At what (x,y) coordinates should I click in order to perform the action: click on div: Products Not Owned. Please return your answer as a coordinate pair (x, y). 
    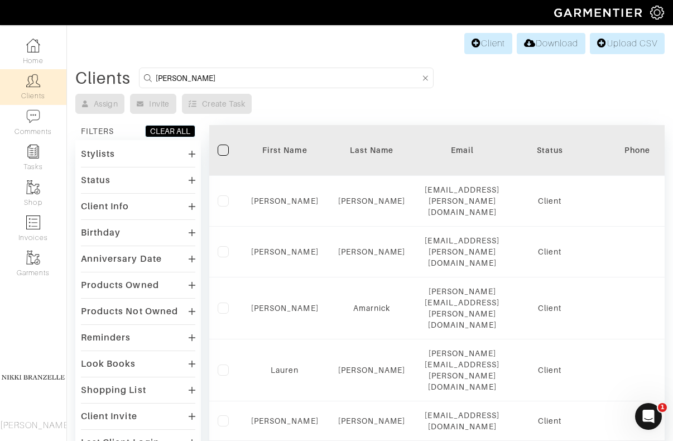
    Looking at the image, I should click on (129, 311).